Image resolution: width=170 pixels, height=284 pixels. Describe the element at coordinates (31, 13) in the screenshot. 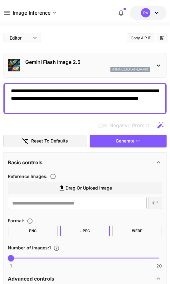

I see `span: Image Inference` at that location.